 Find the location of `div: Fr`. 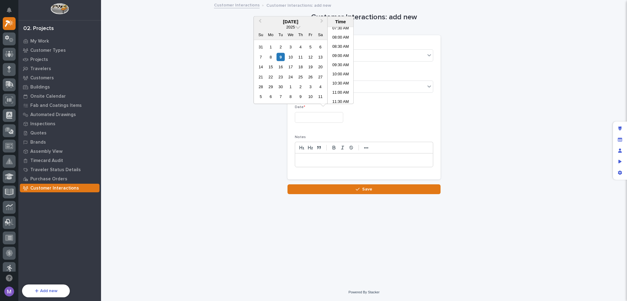

div: Fr is located at coordinates (310, 35).